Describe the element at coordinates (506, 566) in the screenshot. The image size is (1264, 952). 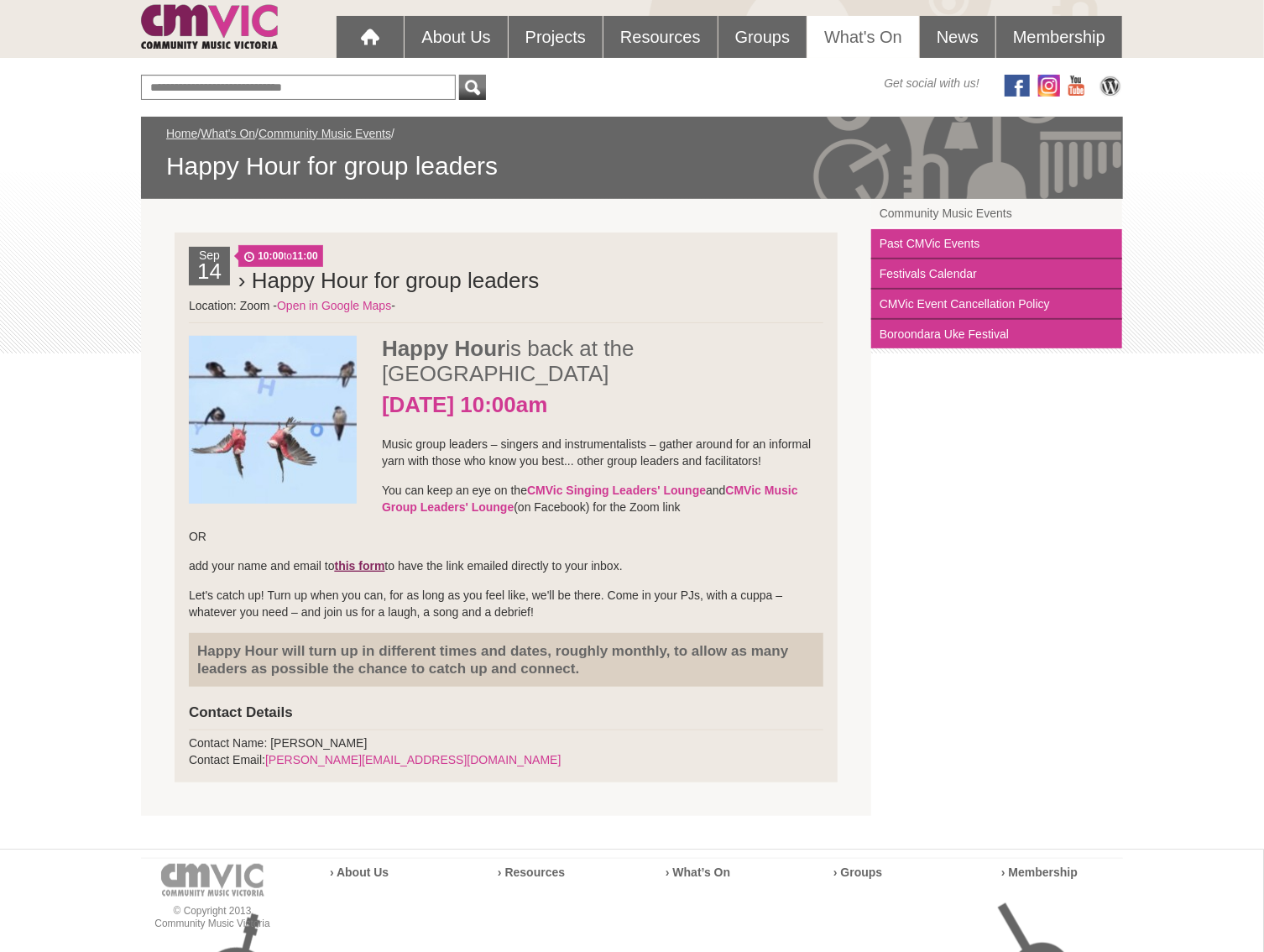
I see `p: add your name and email to to have the link emailed directly to your inbox.` at that location.